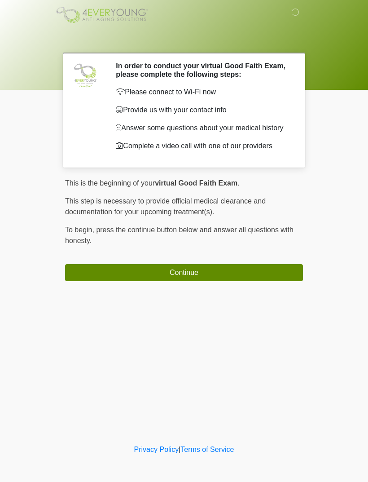 This screenshot has height=482, width=368. I want to click on img: Agent Avatar, so click(85, 75).